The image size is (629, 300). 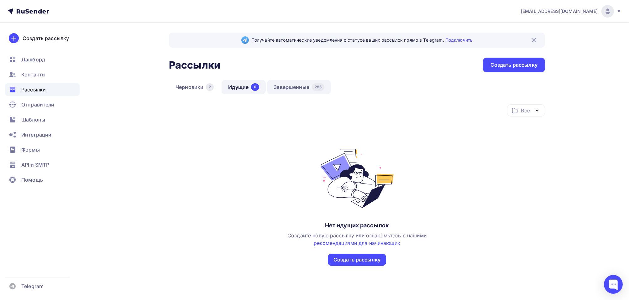 What do you see at coordinates (318, 87) in the screenshot?
I see `div: 285` at bounding box center [318, 87].